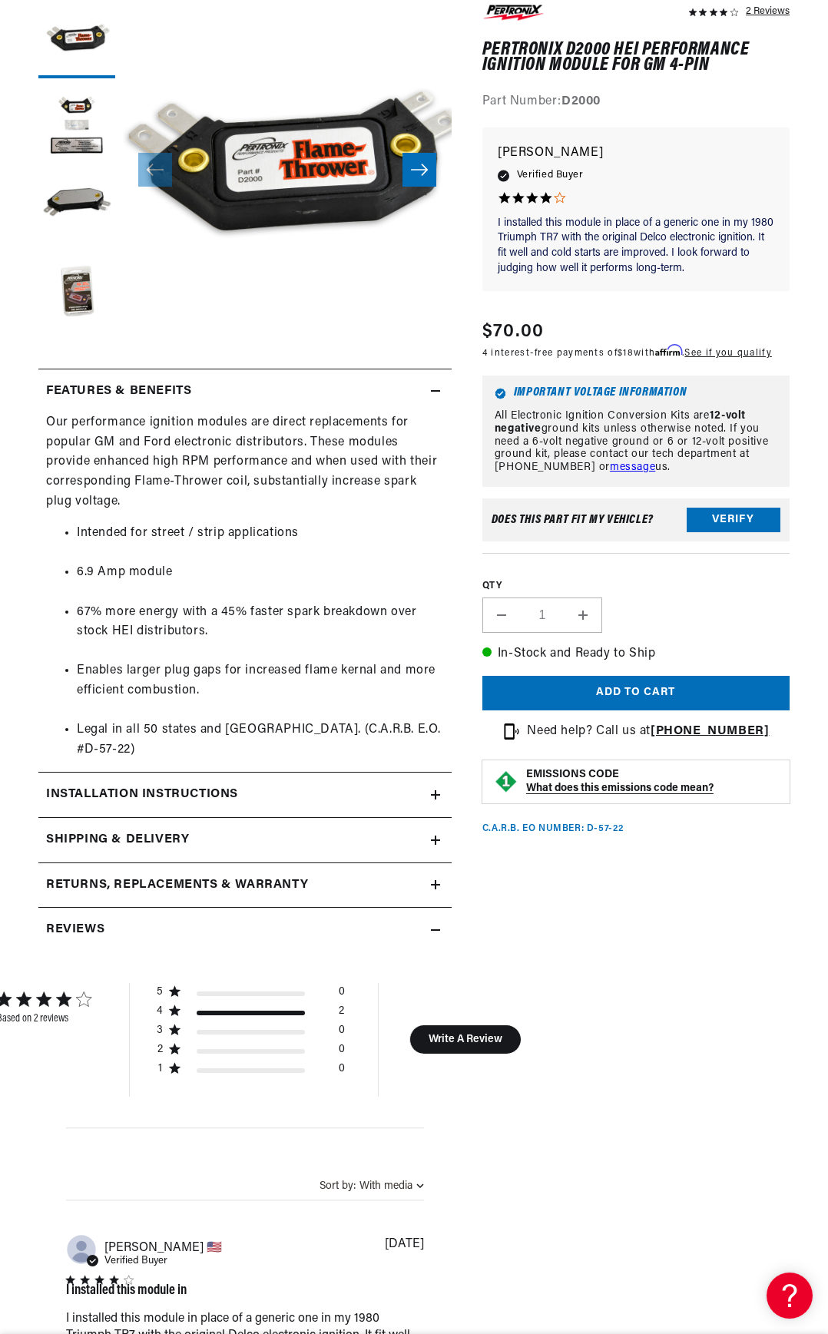 This screenshot has width=828, height=1334. What do you see at coordinates (572, 520) in the screenshot?
I see `div: Does This part fit My vehicle?` at bounding box center [572, 520].